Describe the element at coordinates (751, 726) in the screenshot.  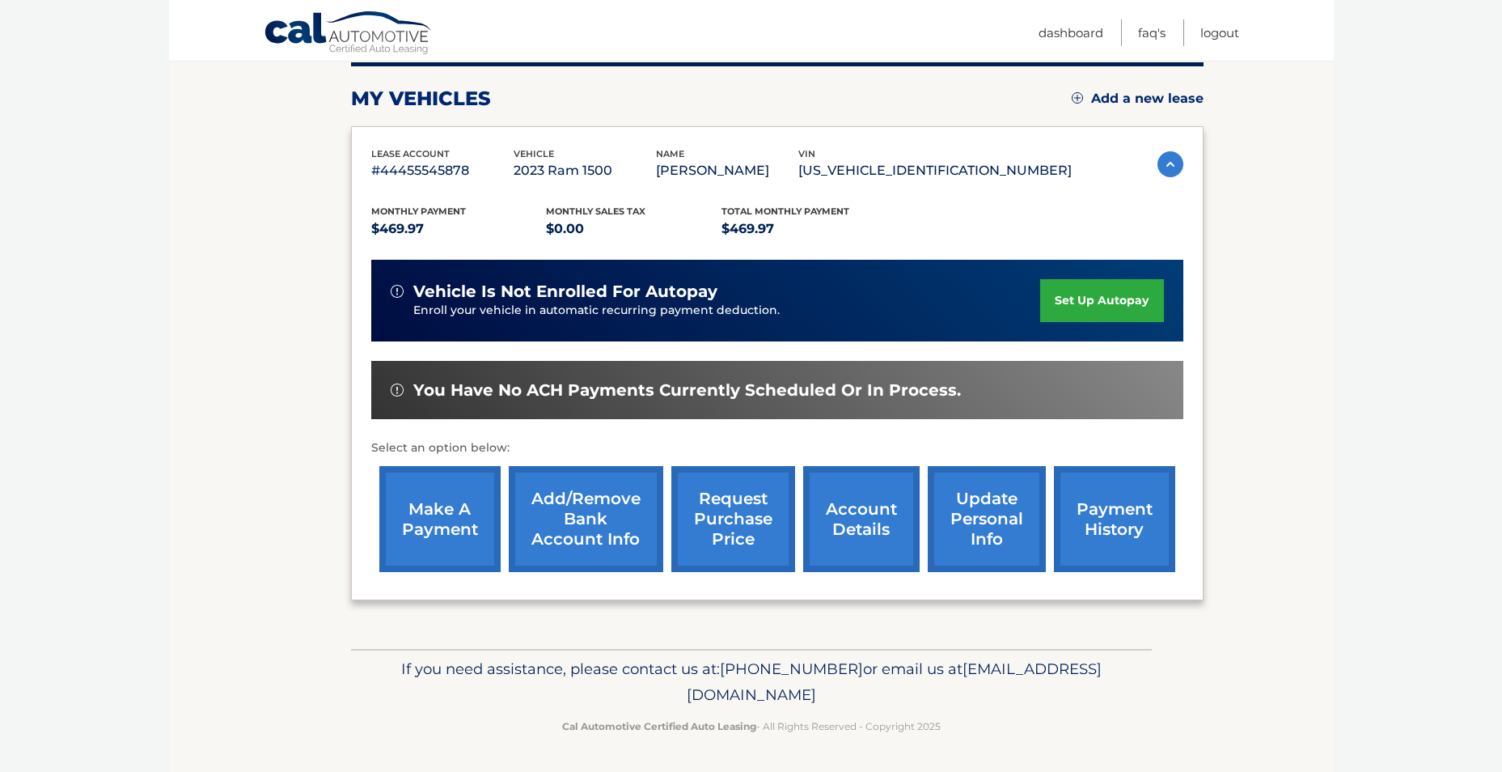
I see `p: - All Rights Reserved - Copyright 2025` at that location.